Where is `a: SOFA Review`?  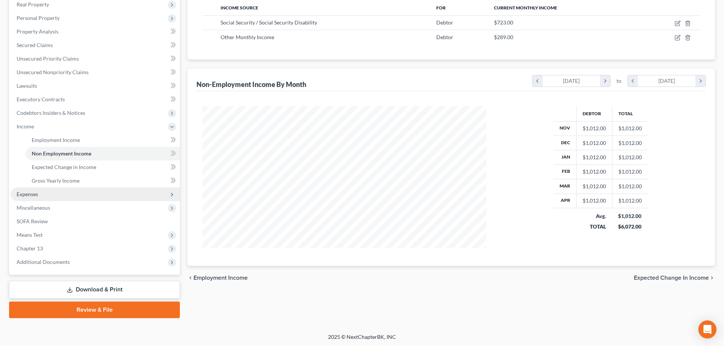 a: SOFA Review is located at coordinates (95, 222).